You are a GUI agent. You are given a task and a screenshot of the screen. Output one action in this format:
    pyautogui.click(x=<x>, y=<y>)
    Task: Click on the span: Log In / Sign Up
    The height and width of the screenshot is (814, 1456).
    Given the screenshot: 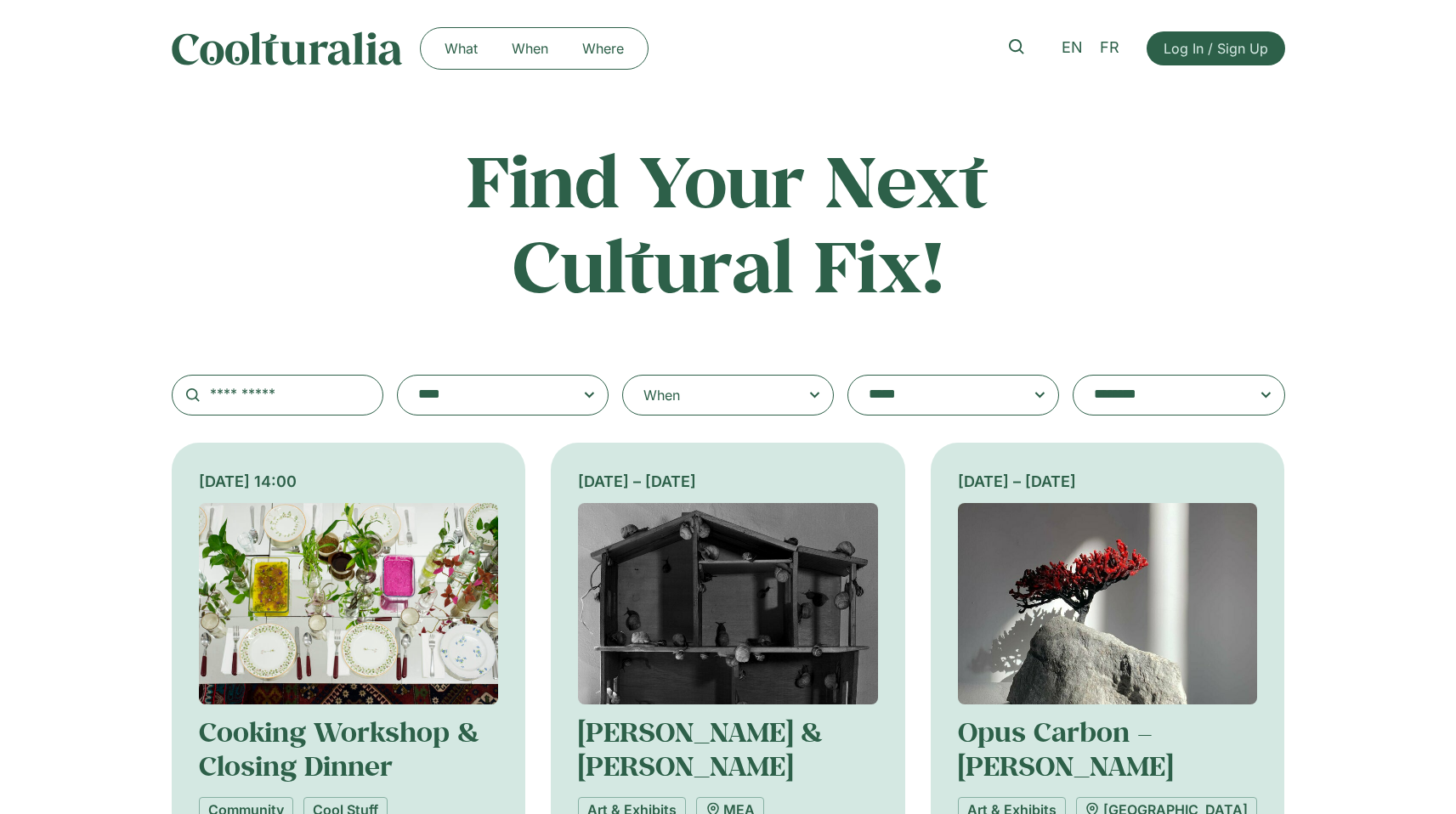 What is the action you would take?
    pyautogui.click(x=1216, y=48)
    